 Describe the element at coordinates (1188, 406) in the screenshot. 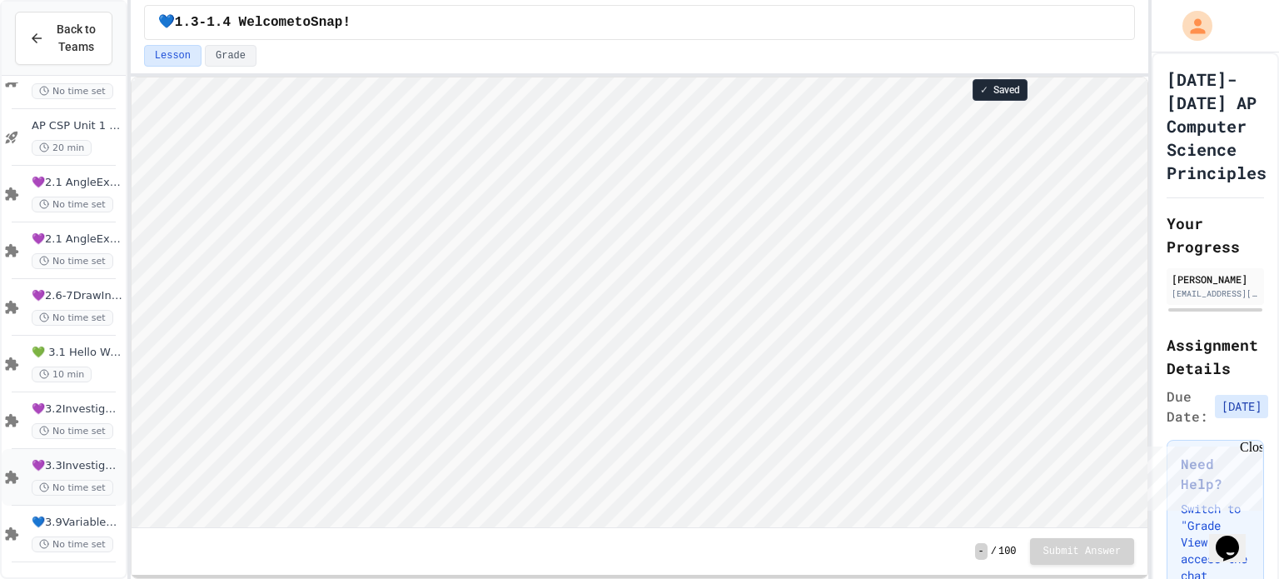

I see `span: Due Date:` at that location.